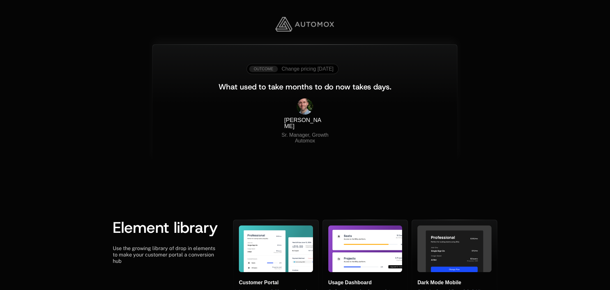  I want to click on span: Customer Portal, so click(259, 282).